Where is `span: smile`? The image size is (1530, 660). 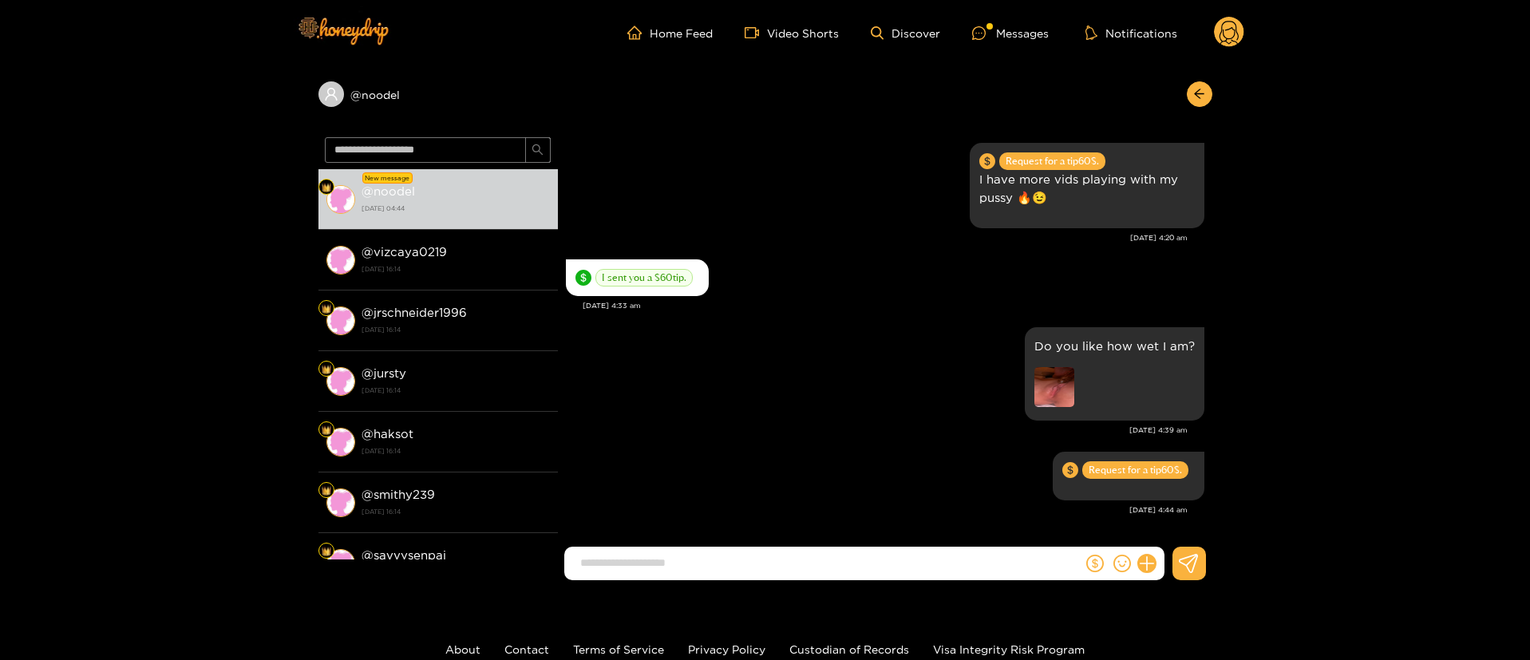
span: smile is located at coordinates (1122, 563).